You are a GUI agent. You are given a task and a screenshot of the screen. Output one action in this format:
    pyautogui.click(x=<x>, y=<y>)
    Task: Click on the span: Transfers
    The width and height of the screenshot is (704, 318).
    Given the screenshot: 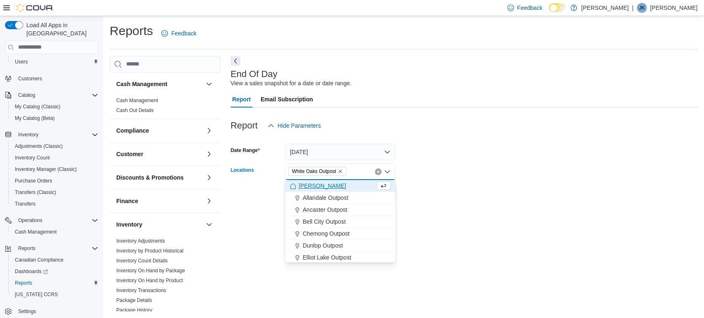 What is the action you would take?
    pyautogui.click(x=25, y=204)
    